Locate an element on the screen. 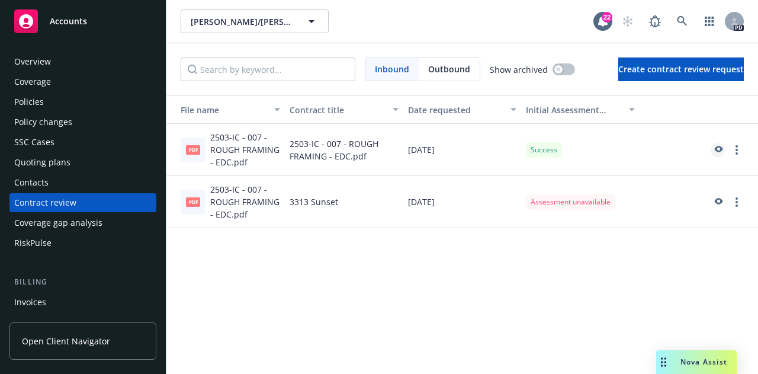 The height and width of the screenshot is (374, 758). a: Contract review is located at coordinates (83, 203).